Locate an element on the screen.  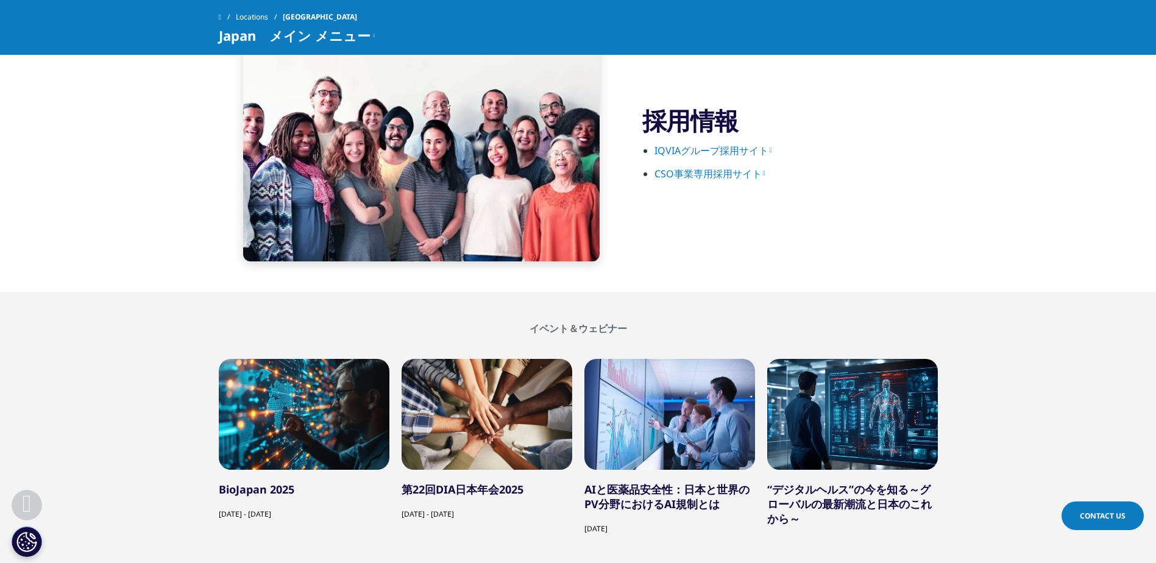
a: BioJapan 2025 is located at coordinates (257, 489).